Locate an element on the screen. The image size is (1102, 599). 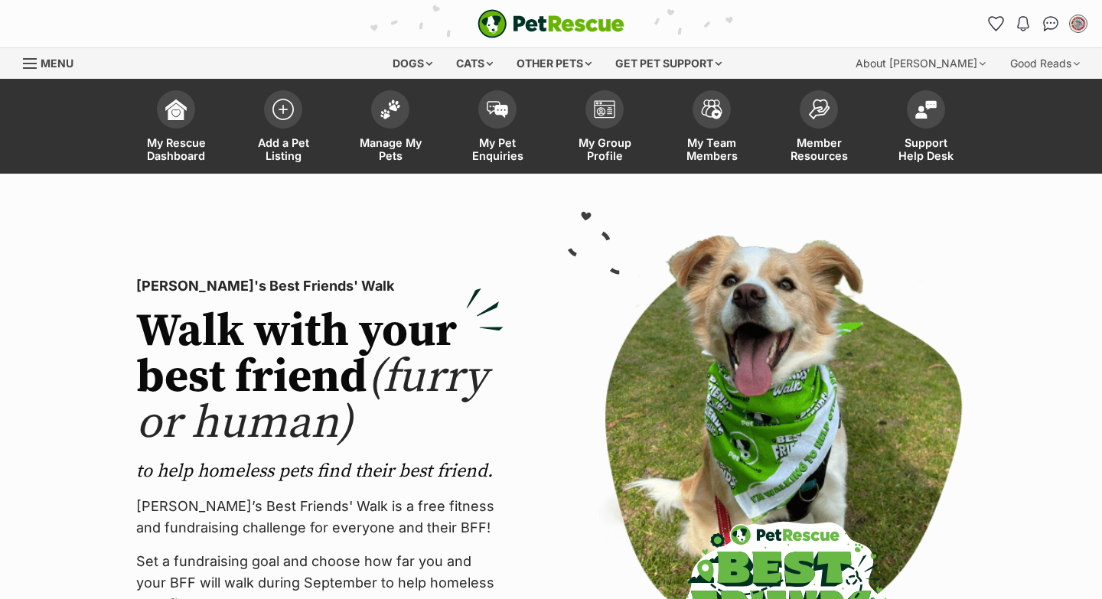
button: Notifications is located at coordinates (1023, 24).